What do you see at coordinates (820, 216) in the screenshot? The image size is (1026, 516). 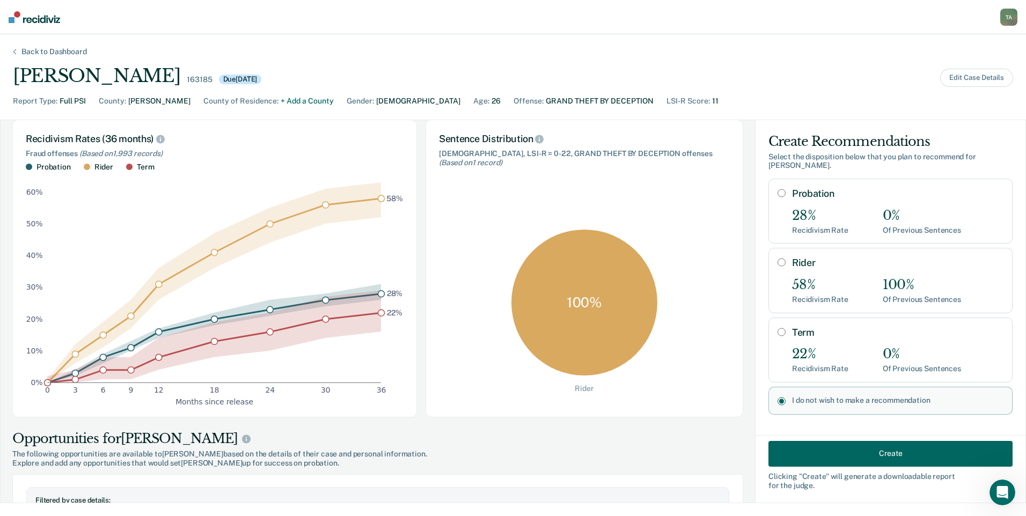 I see `div: 28%` at bounding box center [820, 216].